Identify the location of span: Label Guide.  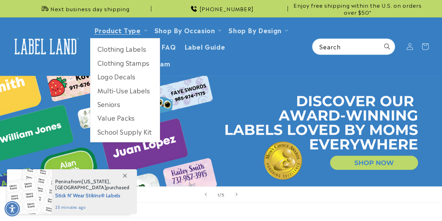
(205, 46).